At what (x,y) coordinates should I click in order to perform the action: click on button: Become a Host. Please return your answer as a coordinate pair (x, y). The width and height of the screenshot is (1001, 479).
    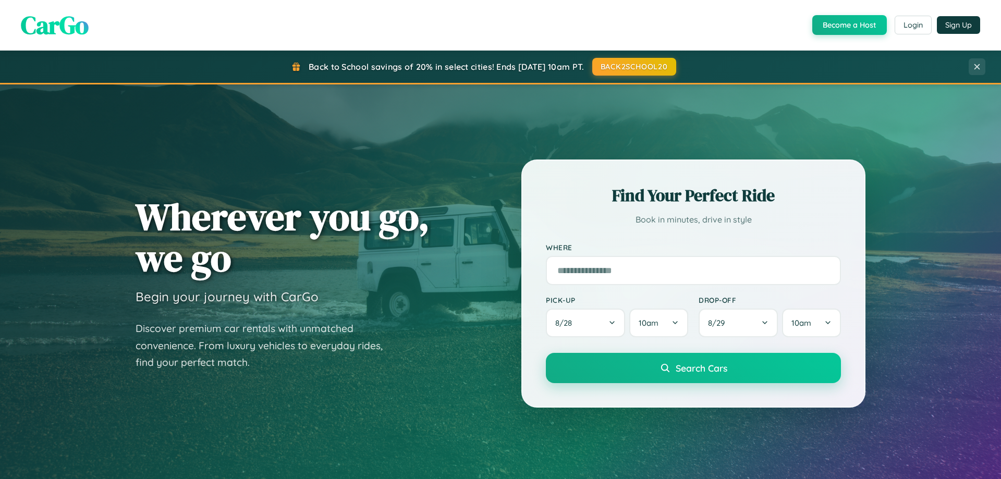
    Looking at the image, I should click on (849, 25).